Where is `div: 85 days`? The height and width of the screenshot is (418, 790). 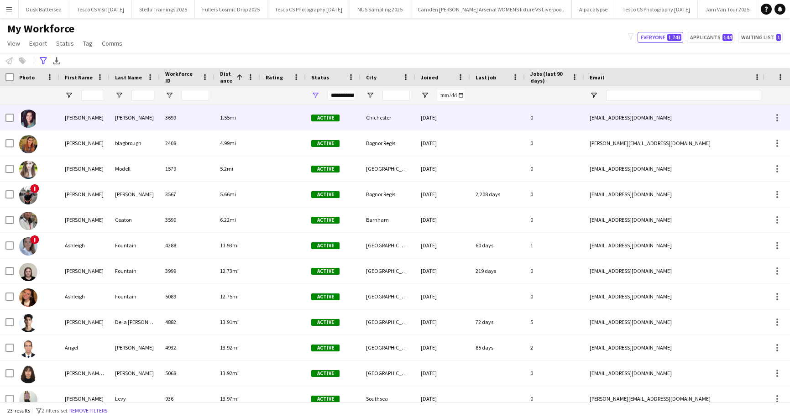
div: 85 days is located at coordinates (497, 347).